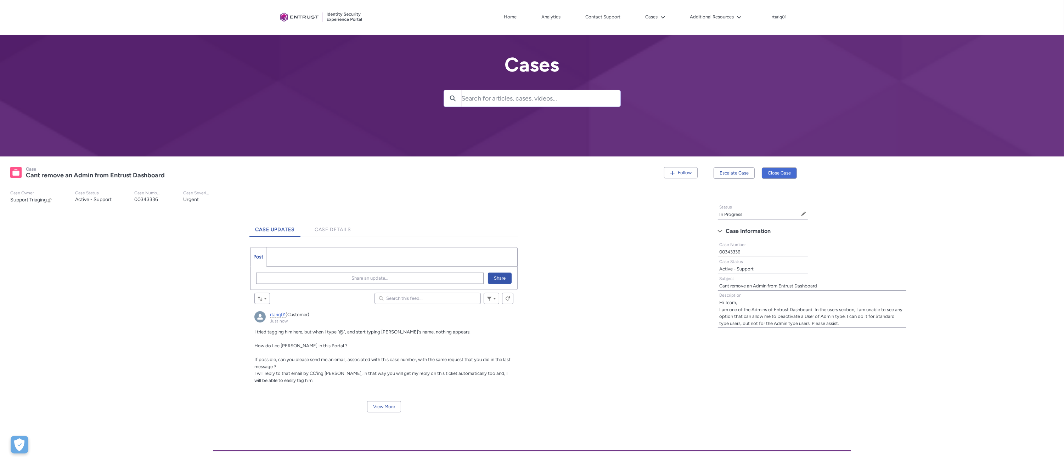  What do you see at coordinates (275, 227) in the screenshot?
I see `a: Case Updates` at bounding box center [275, 227].